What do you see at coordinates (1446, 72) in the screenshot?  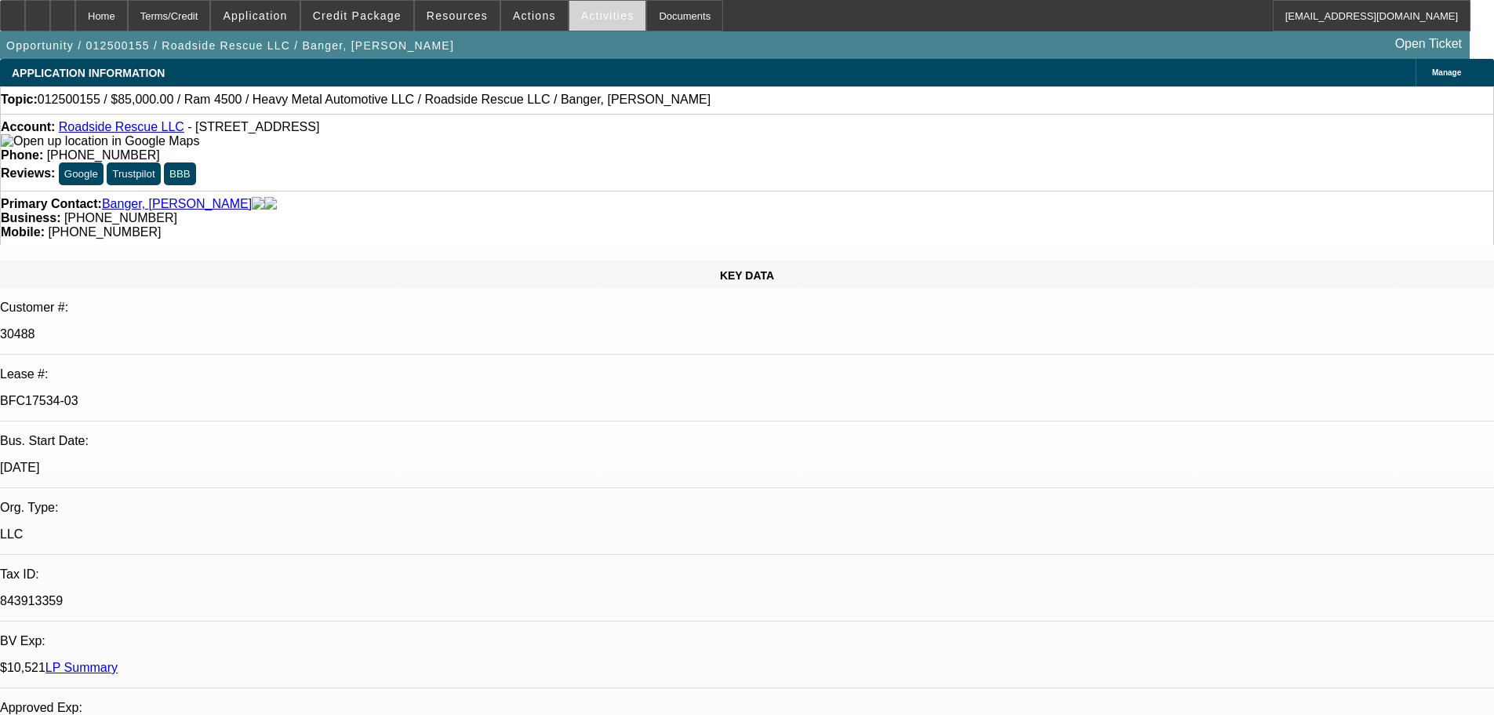 I see `span: Manage` at bounding box center [1446, 72].